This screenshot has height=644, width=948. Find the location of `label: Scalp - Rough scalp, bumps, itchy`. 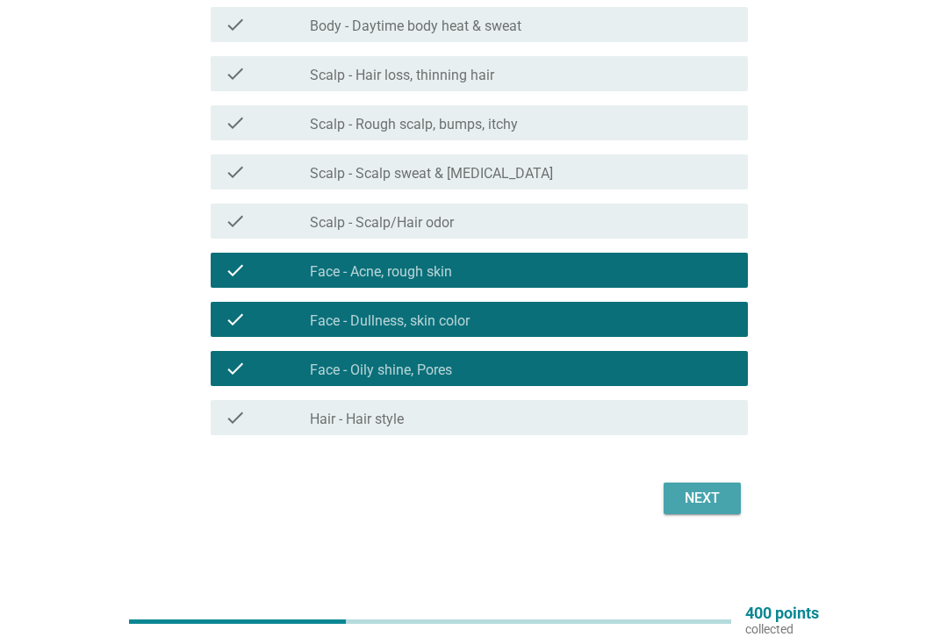

label: Scalp - Rough scalp, bumps, itchy is located at coordinates (413, 125).